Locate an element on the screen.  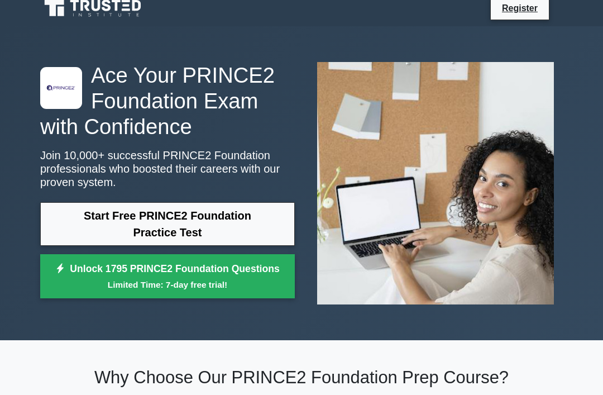
p: Join 10,000+ successful PRINCE2 Foundation professionals who boosted their careers with our prove... is located at coordinates (167, 169).